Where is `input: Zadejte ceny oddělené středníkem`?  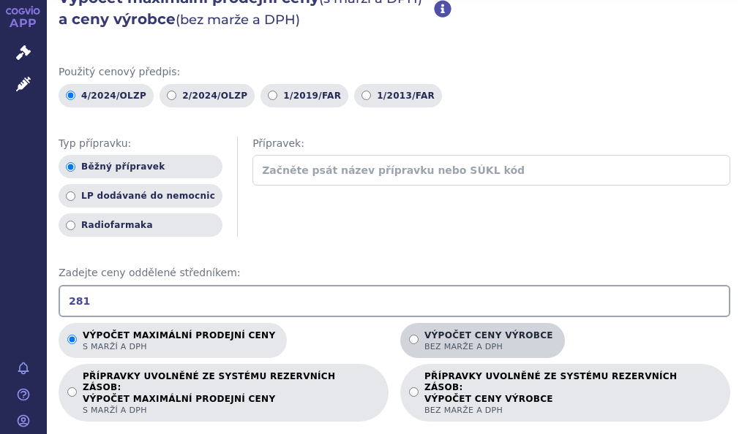
input: Zadejte ceny oddělené středníkem is located at coordinates (394, 301).